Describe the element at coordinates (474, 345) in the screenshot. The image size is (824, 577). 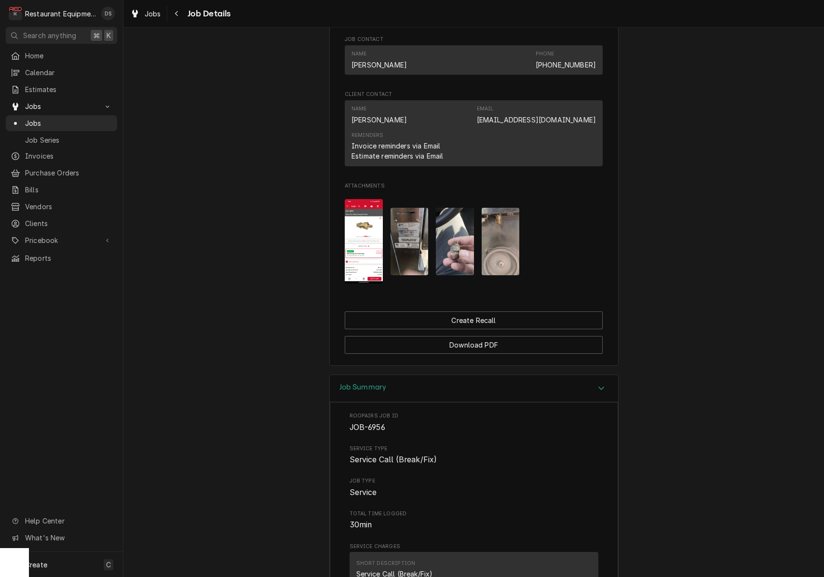
I see `button: Download PDF` at that location.